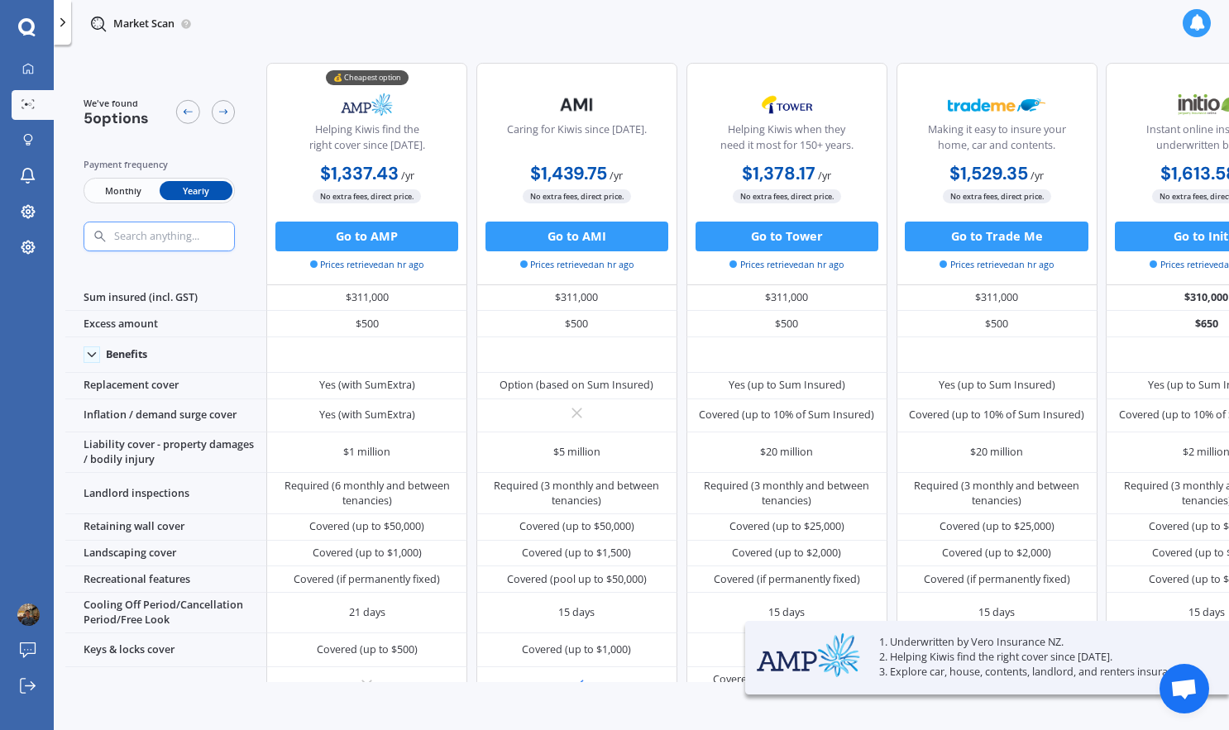 The width and height of the screenshot is (1229, 730). Describe the element at coordinates (576, 452) in the screenshot. I see `div: $5 million` at that location.